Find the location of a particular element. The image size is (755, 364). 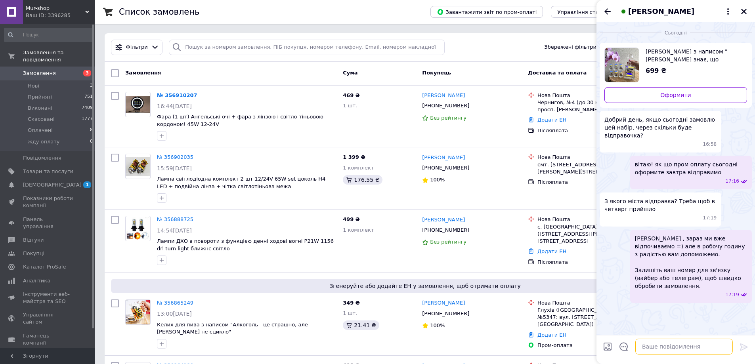

button: Назад is located at coordinates (608, 12).